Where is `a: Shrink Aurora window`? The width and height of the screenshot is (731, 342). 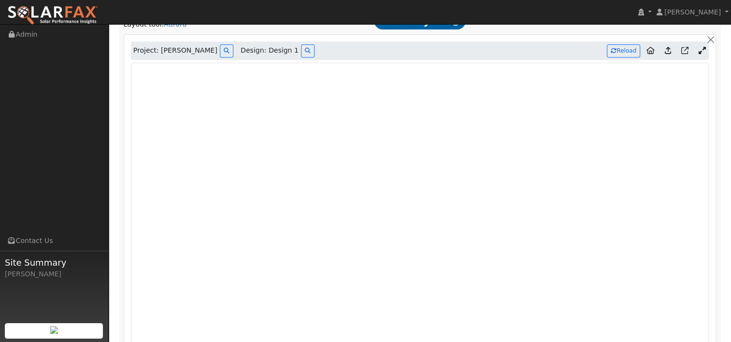 a: Shrink Aurora window is located at coordinates (702, 51).